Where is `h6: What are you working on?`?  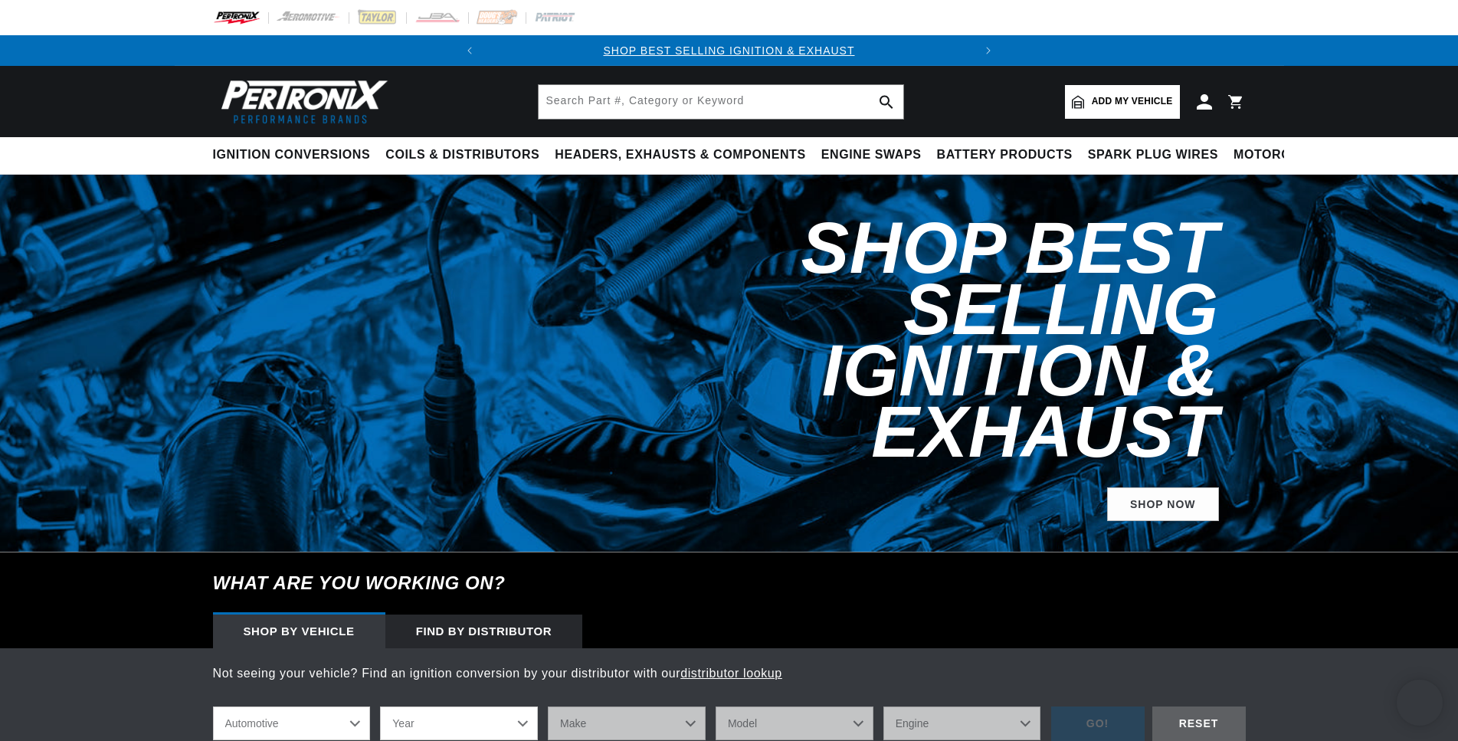 h6: What are you working on? is located at coordinates (730, 583).